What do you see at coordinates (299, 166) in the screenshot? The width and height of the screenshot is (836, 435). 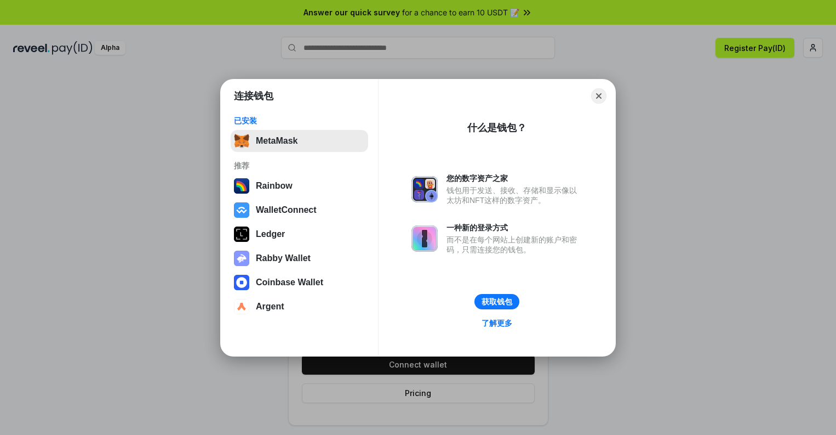 I see `div: 推荐` at bounding box center [299, 166].